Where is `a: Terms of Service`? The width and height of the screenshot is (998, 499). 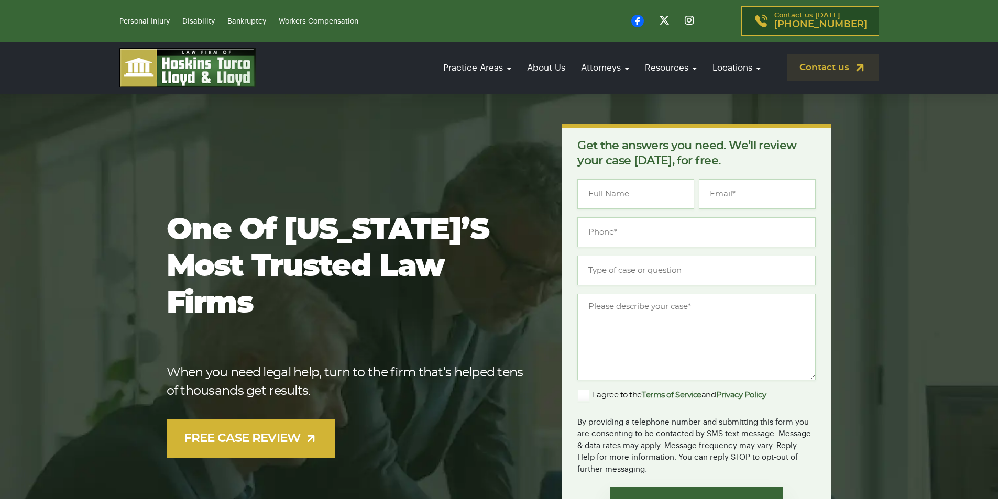
a: Terms of Service is located at coordinates (671, 395).